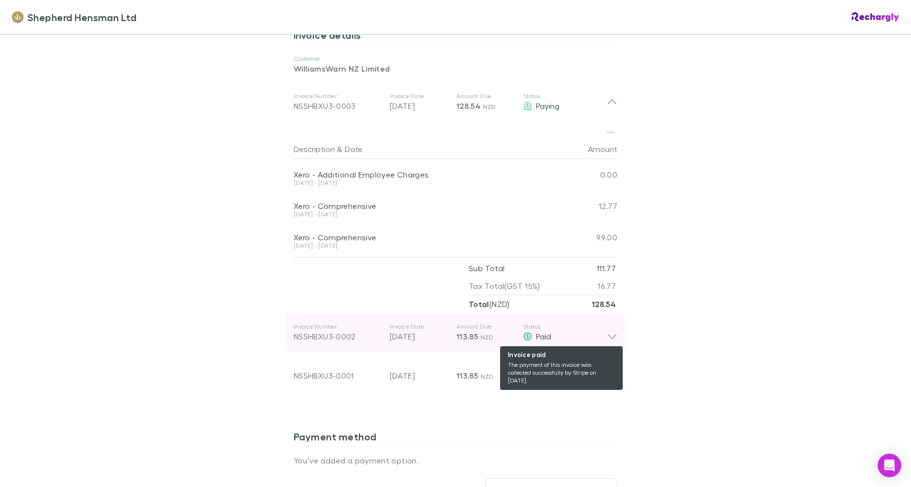  Describe the element at coordinates (455, 460) in the screenshot. I see `p: You’ve added a payment option.` at that location.